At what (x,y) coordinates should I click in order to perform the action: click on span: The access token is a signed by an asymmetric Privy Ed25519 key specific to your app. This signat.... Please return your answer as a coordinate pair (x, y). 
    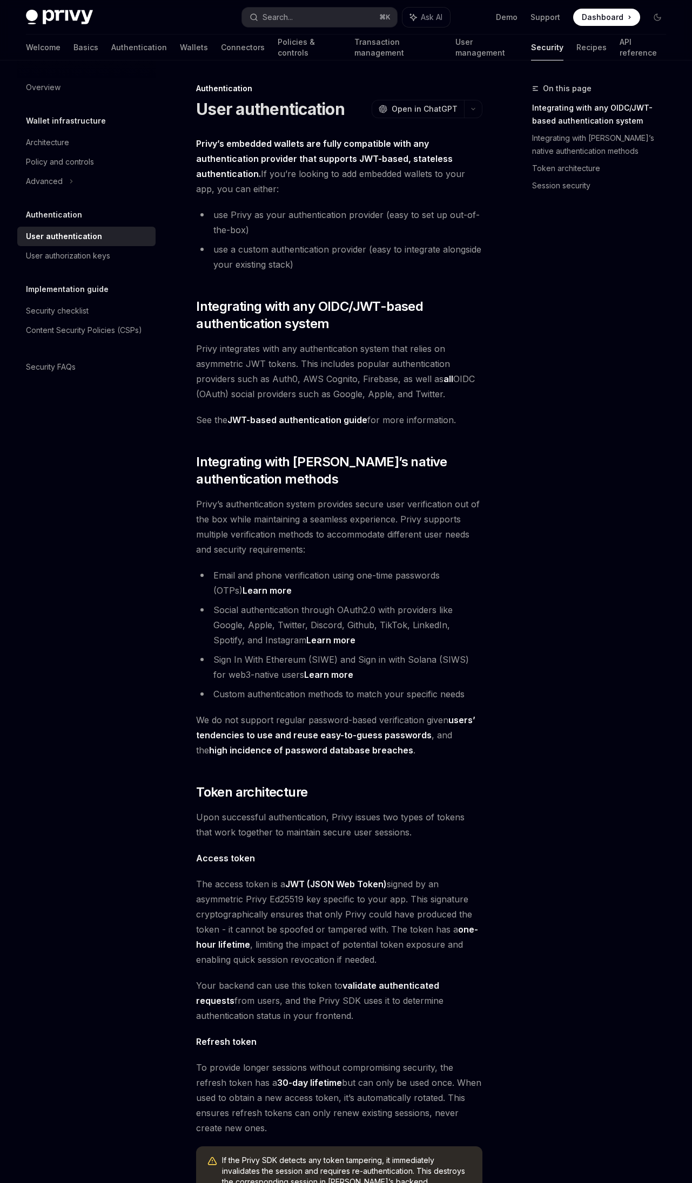
    Looking at the image, I should click on (339, 922).